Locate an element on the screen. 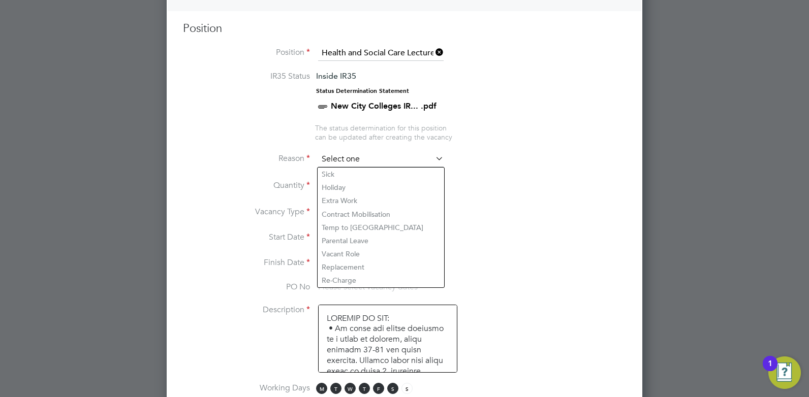 This screenshot has width=809, height=397. li: Re-Charge is located at coordinates (381, 281).